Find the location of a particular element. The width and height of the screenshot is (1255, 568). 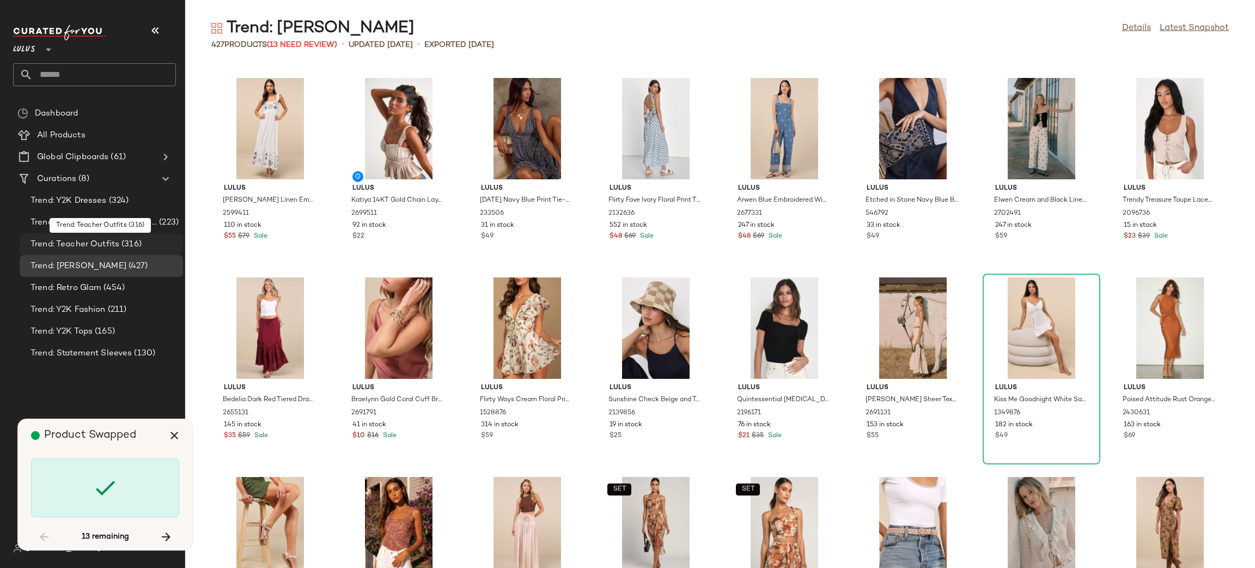

span: 314 in stock is located at coordinates (500, 425).